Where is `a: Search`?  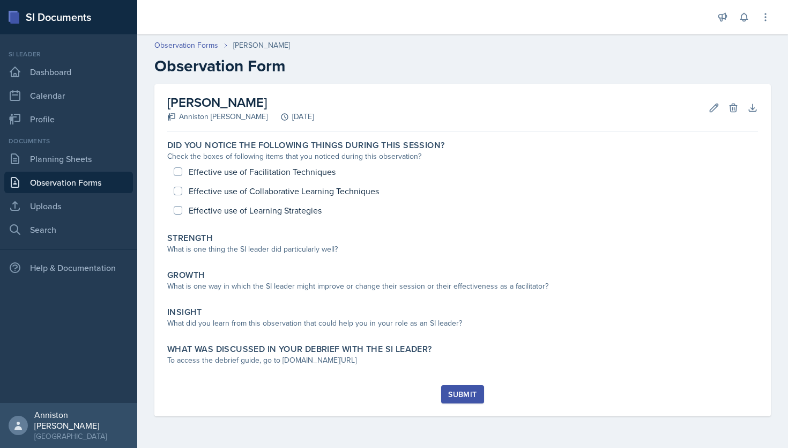
a: Search is located at coordinates (69, 230).